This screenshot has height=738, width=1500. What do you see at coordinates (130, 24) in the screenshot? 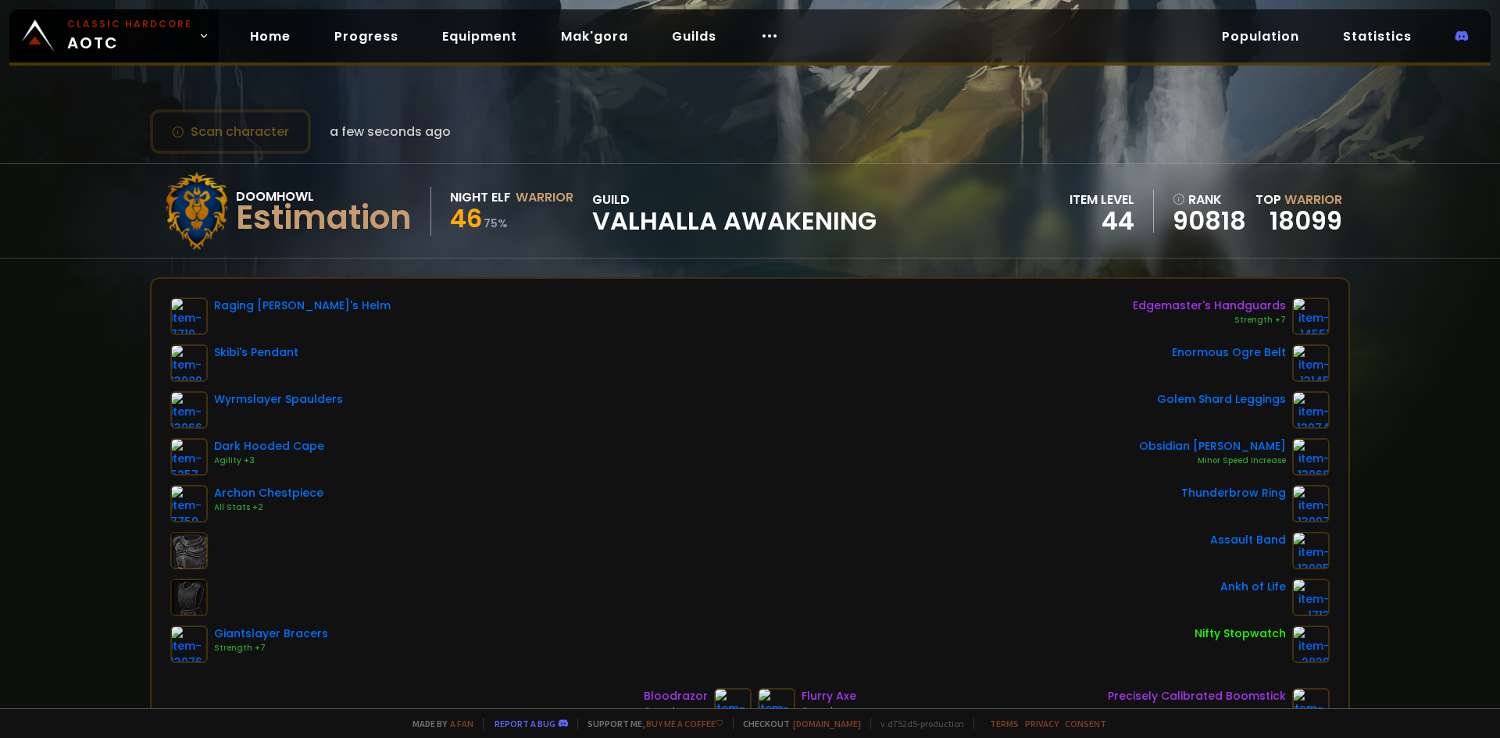
I see `small: Classic Hardcore` at bounding box center [130, 24].